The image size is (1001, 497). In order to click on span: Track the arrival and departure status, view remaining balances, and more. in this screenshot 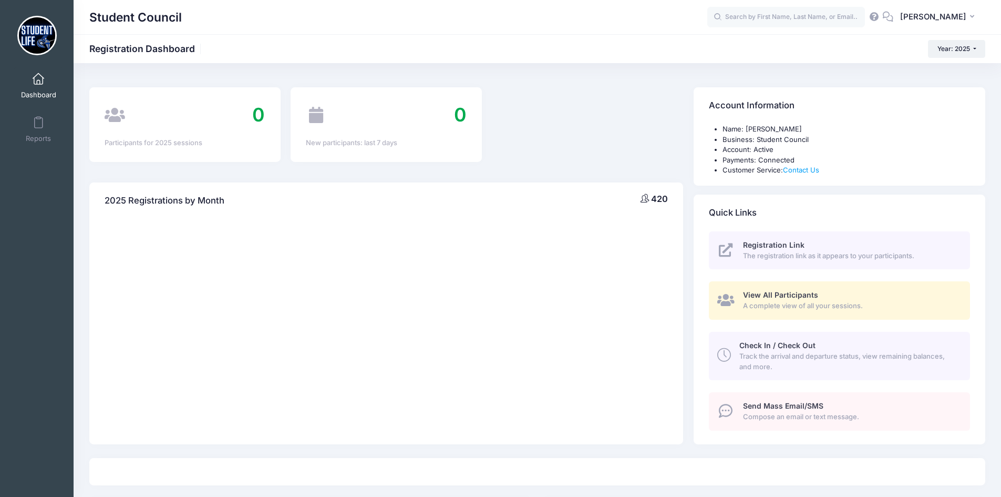, I will do `click(849, 361)`.